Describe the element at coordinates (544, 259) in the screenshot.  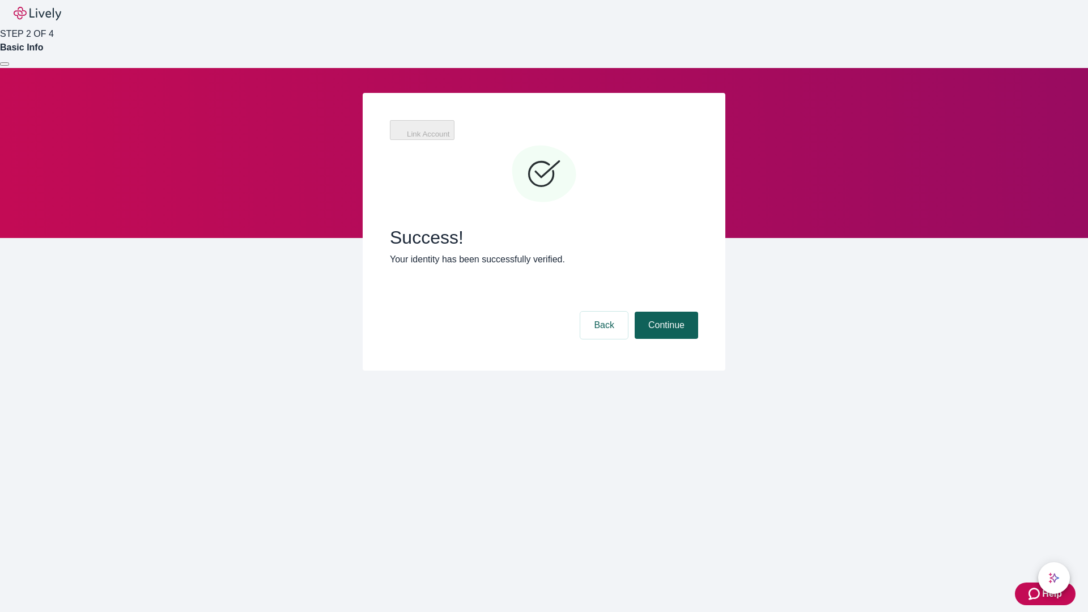
I see `p: Your identity has been successfully verified.` at that location.